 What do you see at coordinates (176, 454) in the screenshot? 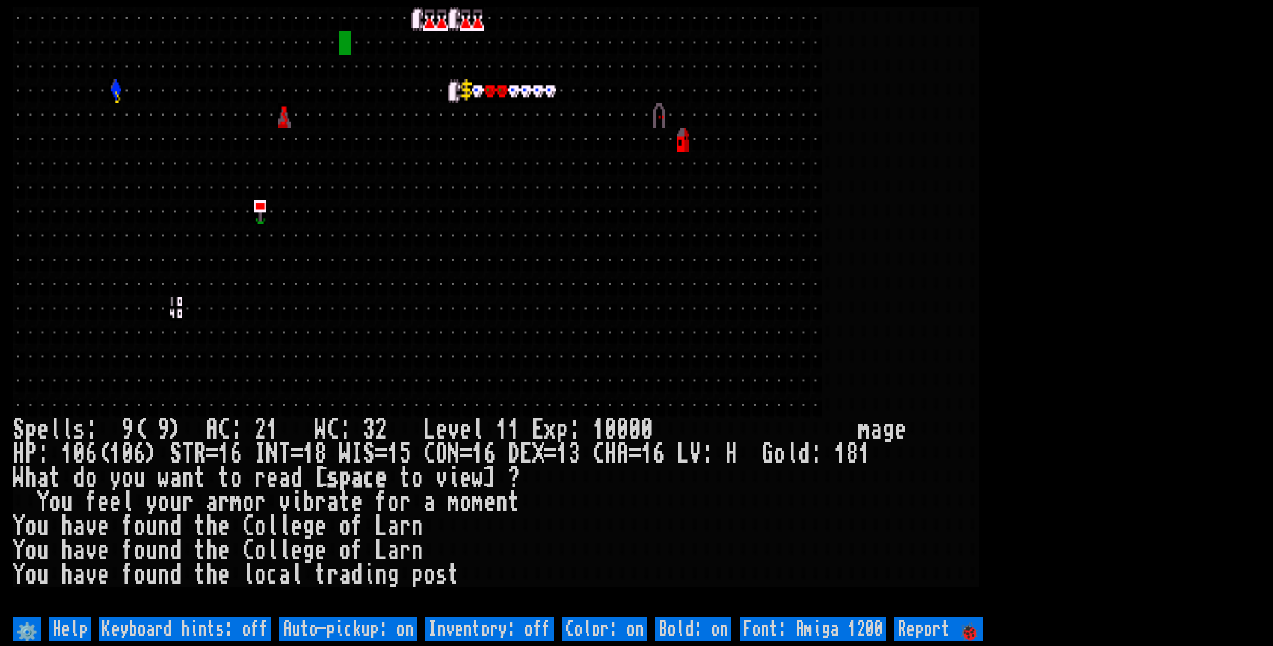
I see `div: S` at bounding box center [176, 454].